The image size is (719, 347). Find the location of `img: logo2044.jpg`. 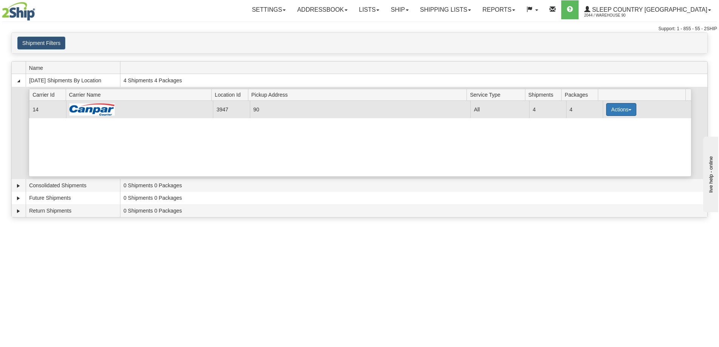

img: logo2044.jpg is located at coordinates (18, 11).